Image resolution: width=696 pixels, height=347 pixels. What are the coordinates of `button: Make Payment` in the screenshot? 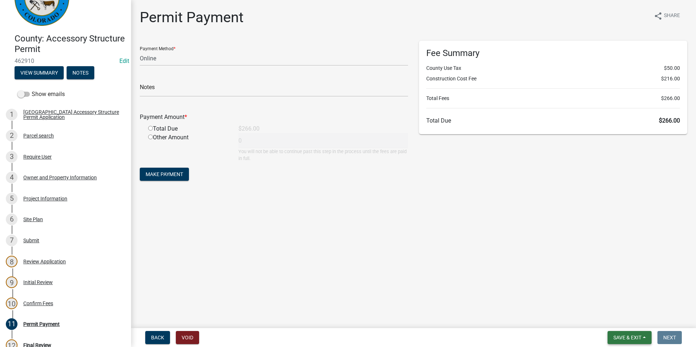 It's located at (164, 174).